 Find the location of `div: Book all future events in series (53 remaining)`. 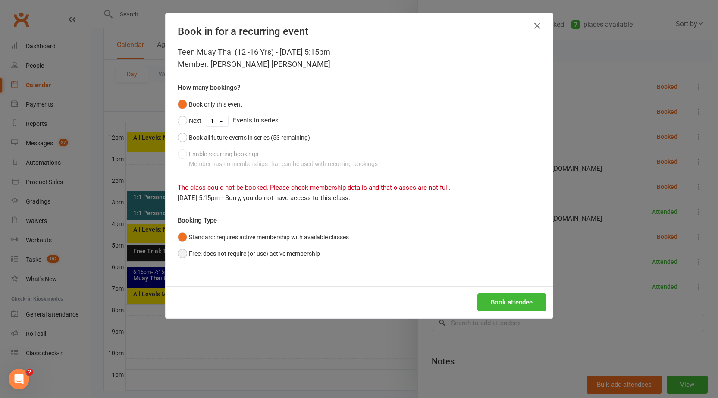

div: Book all future events in series (53 remaining) is located at coordinates (249, 138).